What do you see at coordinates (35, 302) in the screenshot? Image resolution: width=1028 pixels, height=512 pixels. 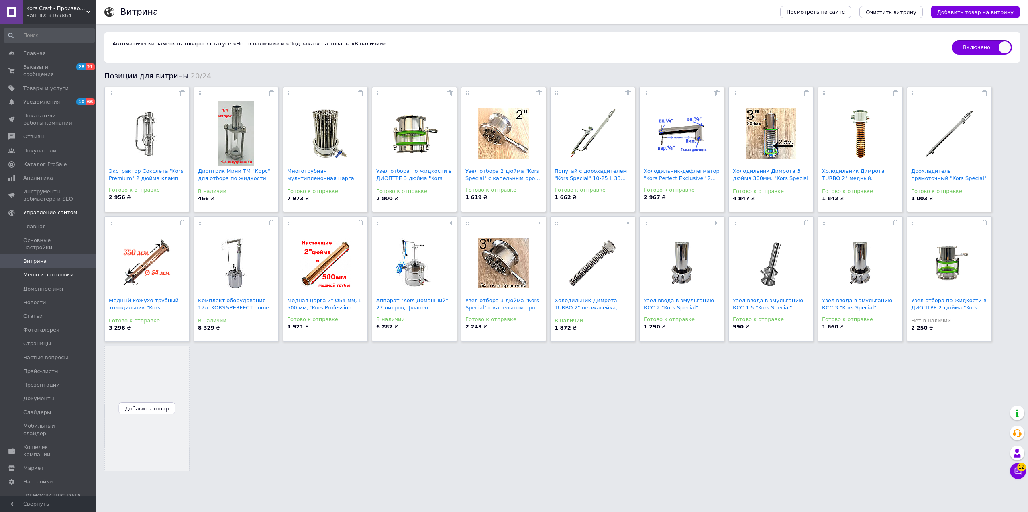 I see `span: Новости` at bounding box center [35, 302].